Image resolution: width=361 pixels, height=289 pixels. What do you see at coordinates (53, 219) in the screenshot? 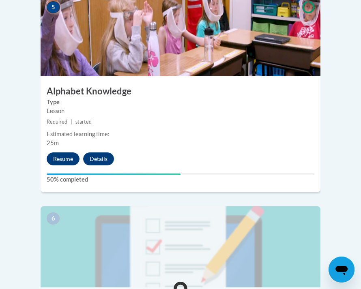
I see `span: 6` at bounding box center [53, 219].